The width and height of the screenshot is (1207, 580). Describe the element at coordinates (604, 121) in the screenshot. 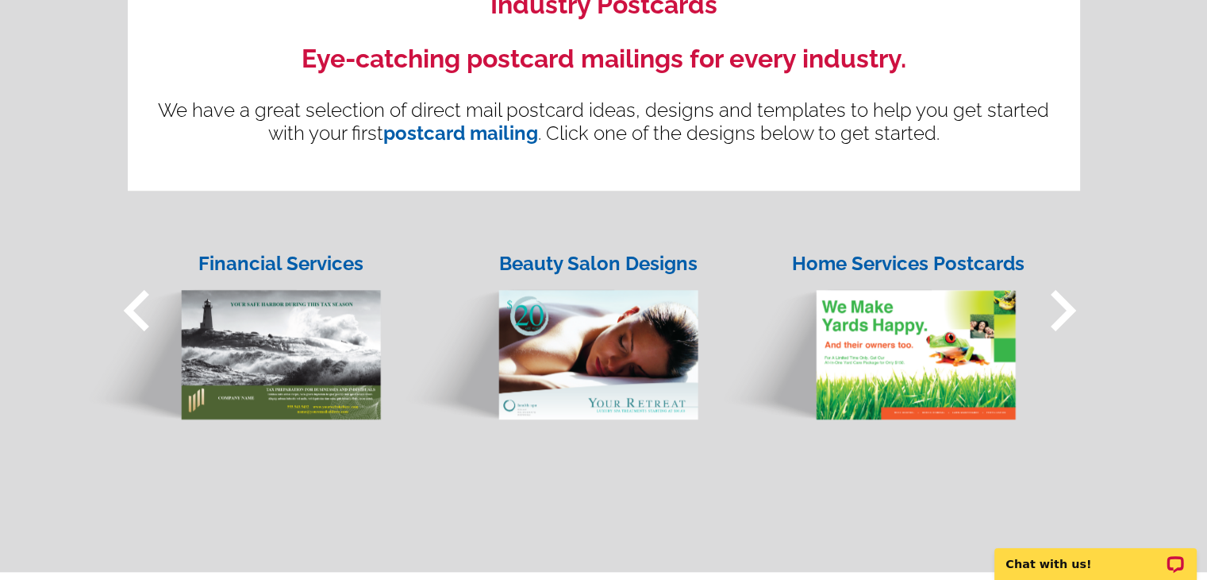

I see `p: We have a great selection of direct mail postcard ideas, designs and templates to help you get st...` at that location.